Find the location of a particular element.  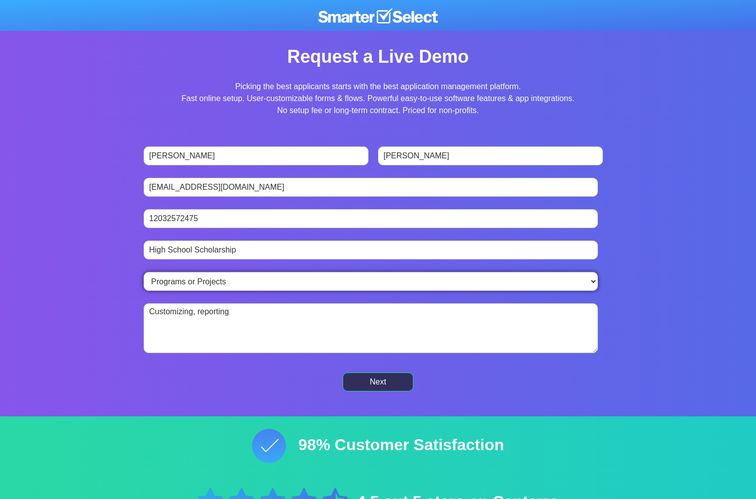

strong: 98% is located at coordinates (314, 445).